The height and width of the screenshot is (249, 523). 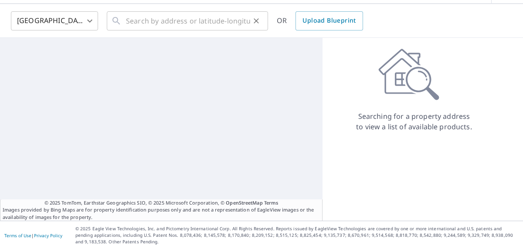 I want to click on span: Upload Blueprint, so click(x=329, y=20).